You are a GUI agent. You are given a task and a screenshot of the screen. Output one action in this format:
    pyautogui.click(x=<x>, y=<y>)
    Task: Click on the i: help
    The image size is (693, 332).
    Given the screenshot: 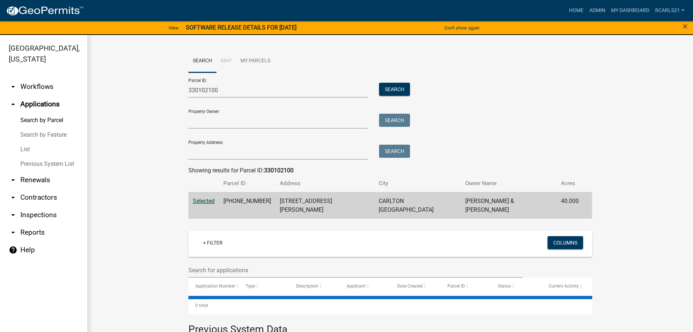 What is the action you would take?
    pyautogui.click(x=13, y=250)
    